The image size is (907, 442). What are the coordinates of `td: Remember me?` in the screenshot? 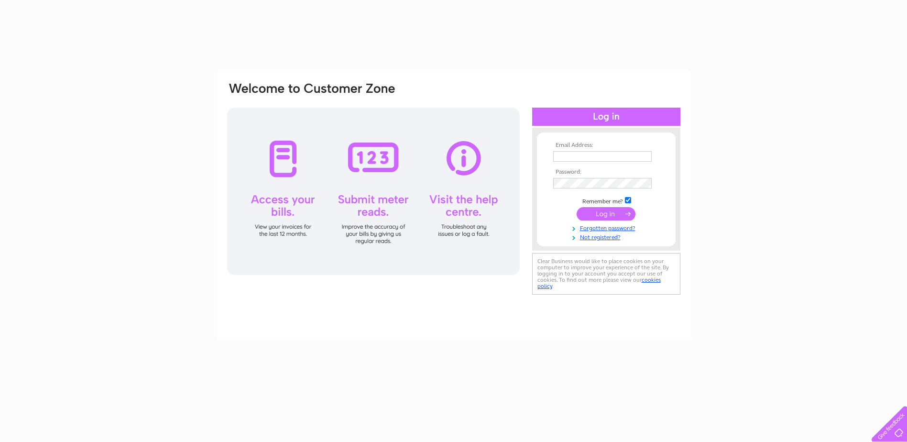 It's located at (606, 200).